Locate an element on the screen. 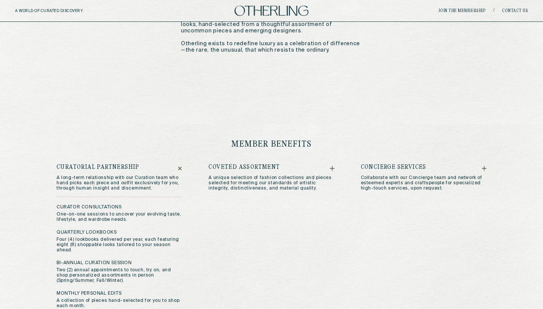 The height and width of the screenshot is (309, 543). p: Two (2) annual appointments to touch, try on, and shop personalized assortments in person (Spring... is located at coordinates (119, 275).